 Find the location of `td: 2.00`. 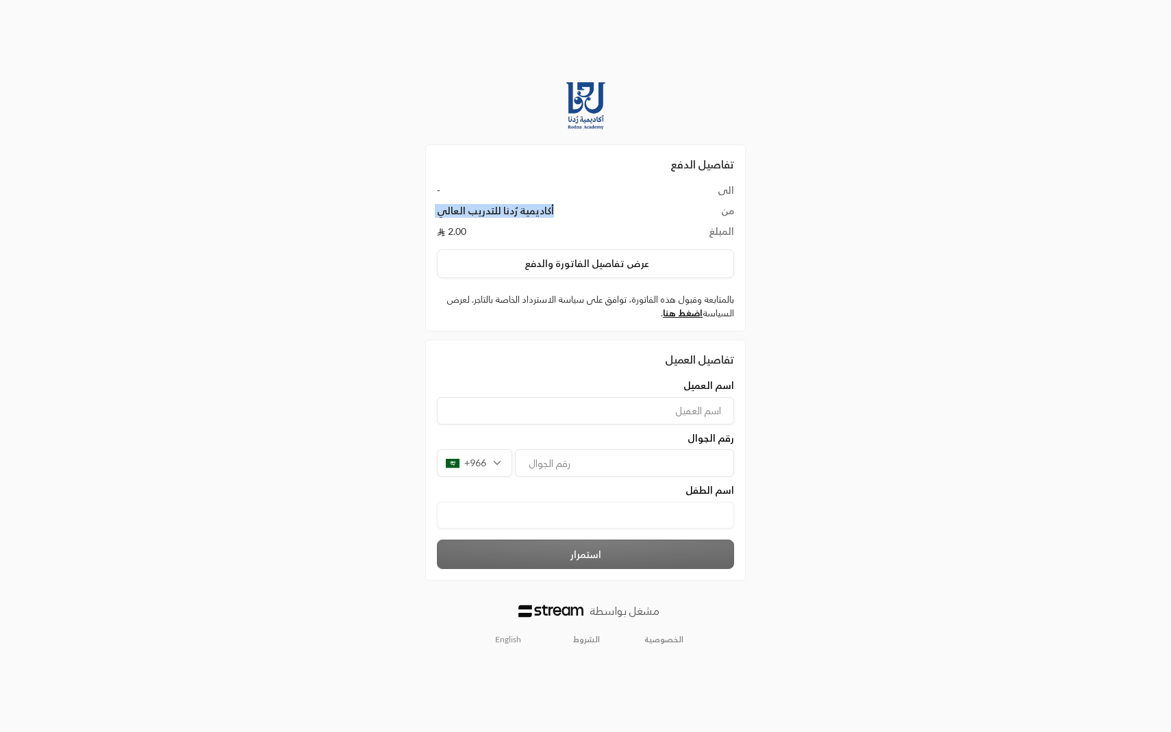

td: 2.00 is located at coordinates (559, 231).